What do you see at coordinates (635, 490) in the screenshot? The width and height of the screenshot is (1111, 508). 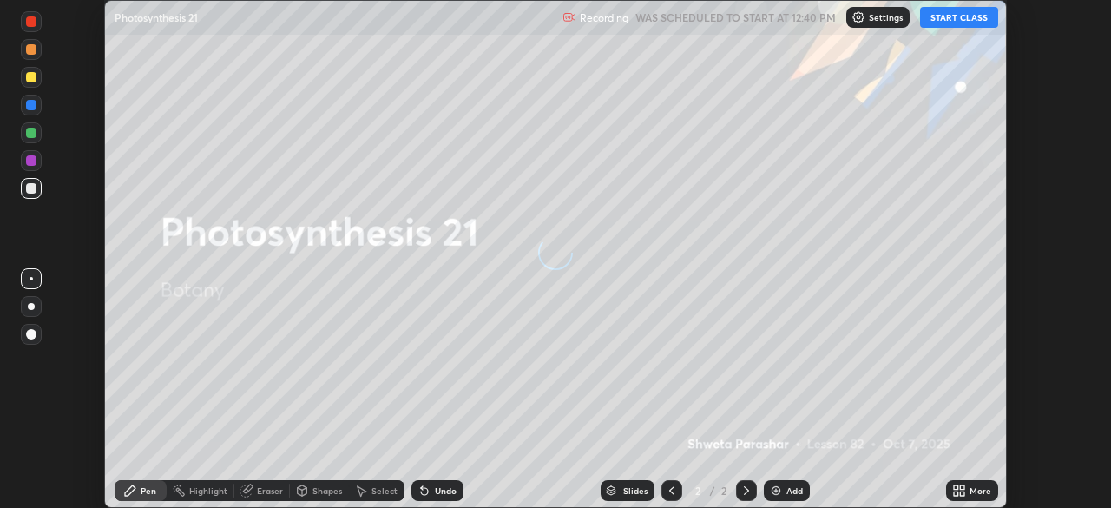 I see `div: Slides` at bounding box center [635, 490].